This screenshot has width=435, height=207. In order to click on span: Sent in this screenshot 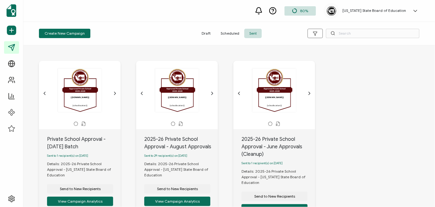, I will do `click(253, 33)`.